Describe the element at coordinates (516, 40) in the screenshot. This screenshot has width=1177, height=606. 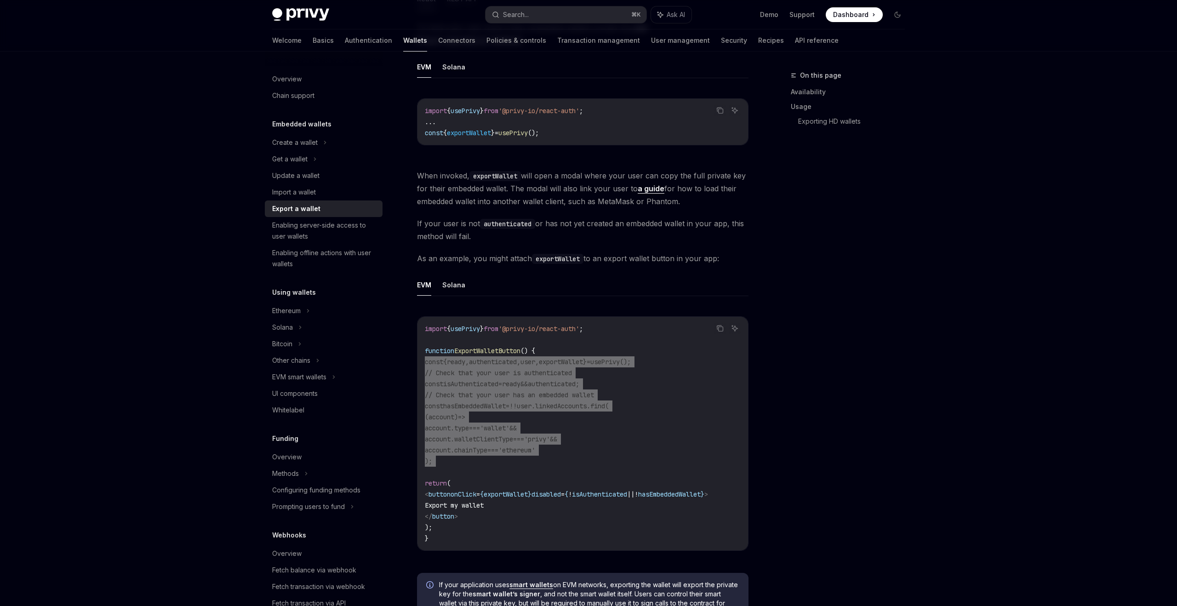
I see `a: Policies & controls` at that location.